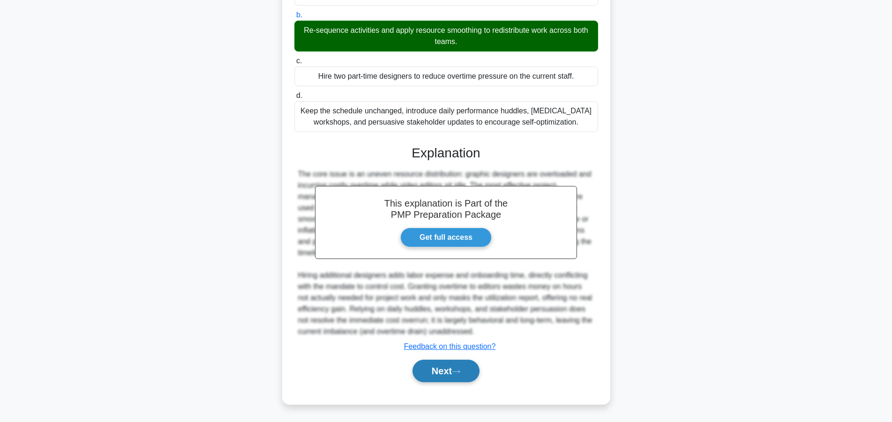  Describe the element at coordinates (446, 371) in the screenshot. I see `button: Next` at that location.